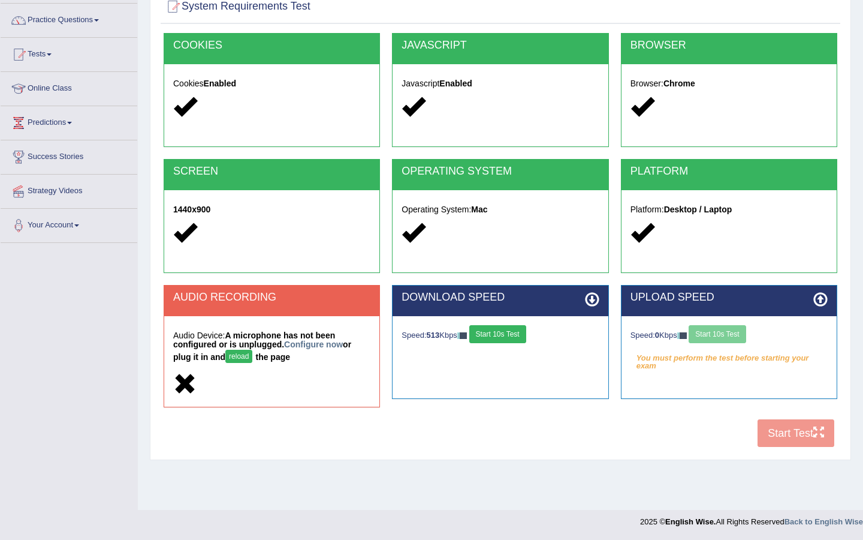  I want to click on h2: PLATFORM, so click(729, 171).